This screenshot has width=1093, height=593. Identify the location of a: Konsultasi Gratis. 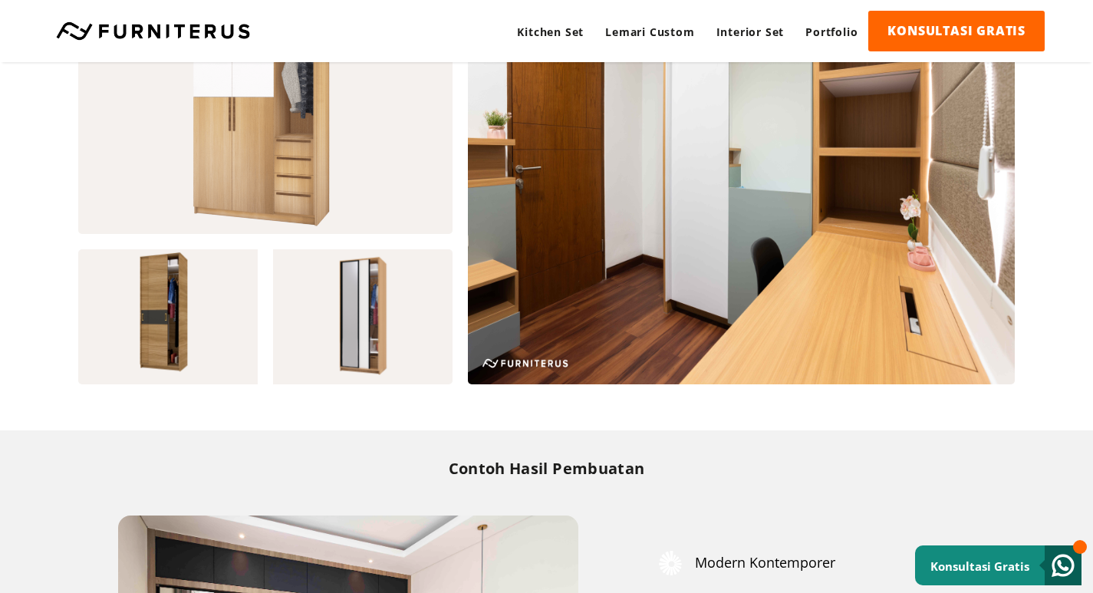
(998, 565).